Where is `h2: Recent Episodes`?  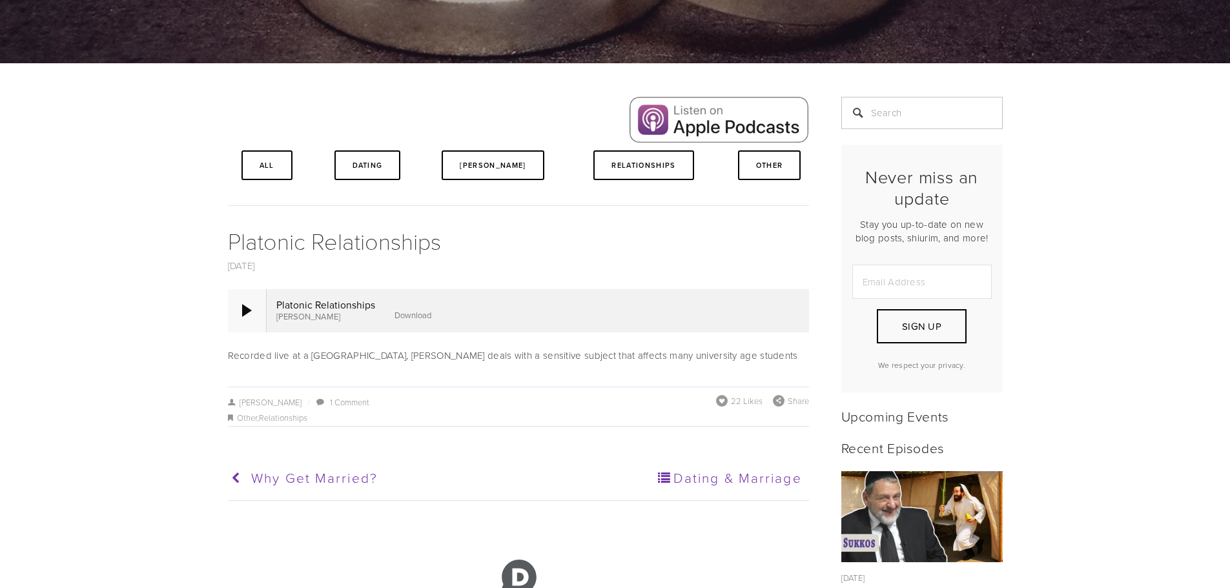 h2: Recent Episodes is located at coordinates (922, 448).